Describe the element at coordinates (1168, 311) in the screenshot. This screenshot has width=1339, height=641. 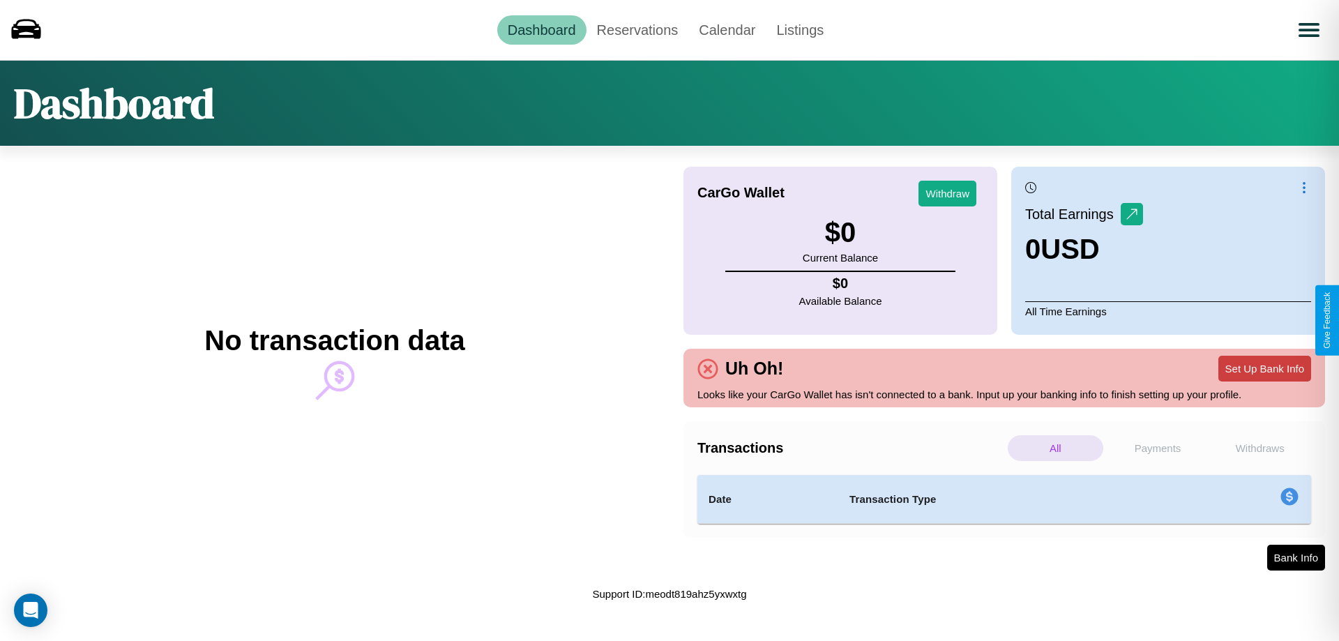
I see `p: All Time Earnings` at that location.